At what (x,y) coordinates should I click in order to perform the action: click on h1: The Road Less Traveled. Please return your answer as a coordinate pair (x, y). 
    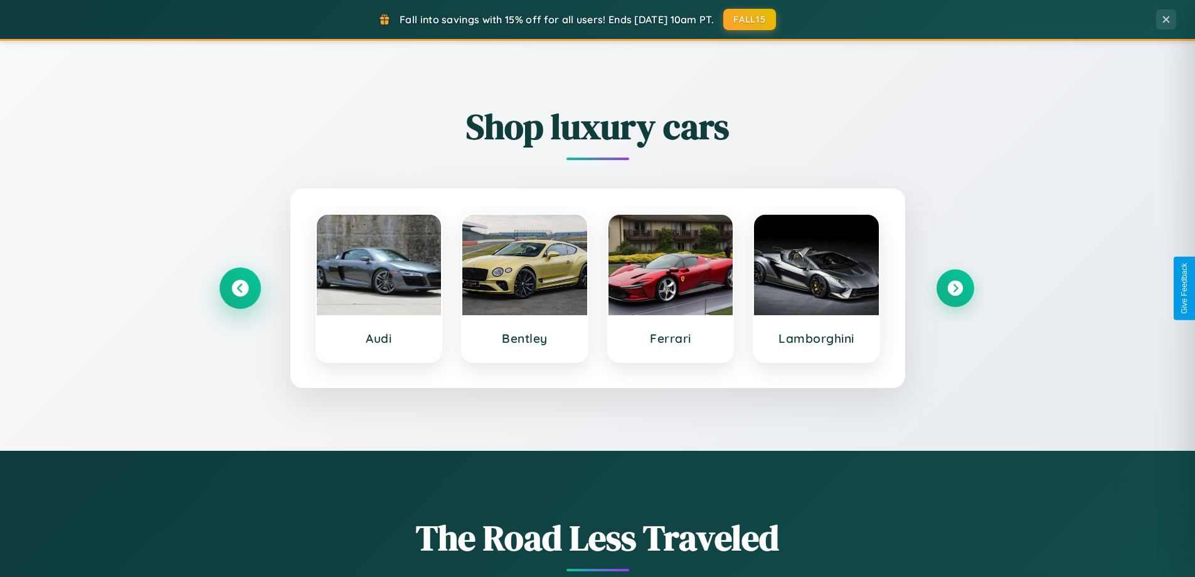
    Looking at the image, I should click on (598, 537).